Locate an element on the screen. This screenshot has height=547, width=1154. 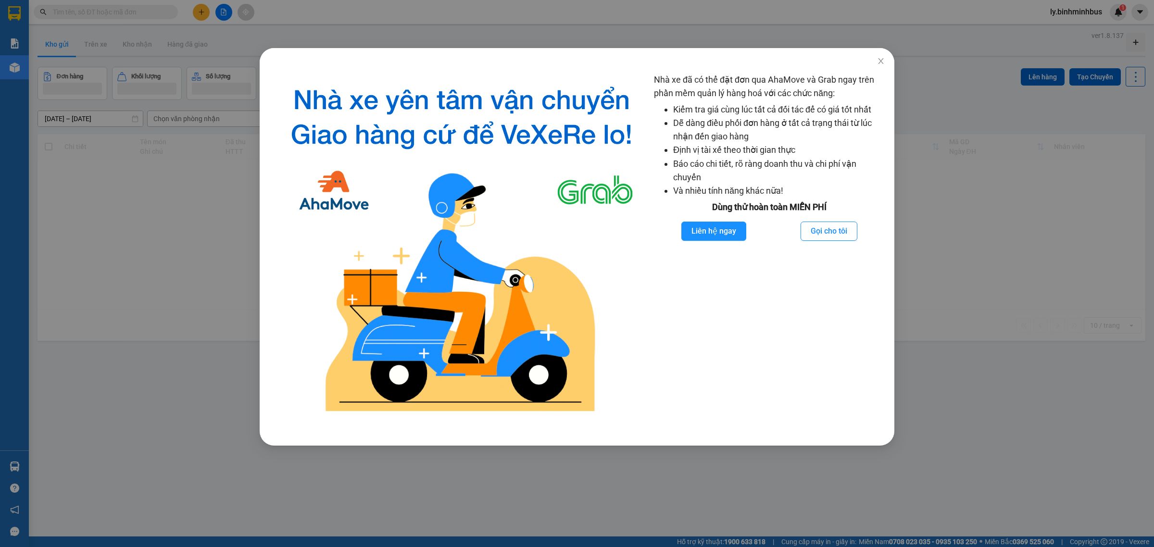
button: Liên hệ ngay is located at coordinates (713, 231).